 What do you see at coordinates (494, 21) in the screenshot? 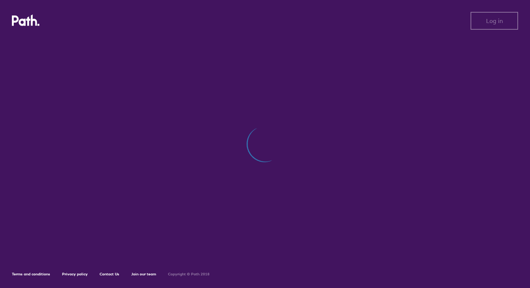
I see `span: Log in` at bounding box center [494, 21].